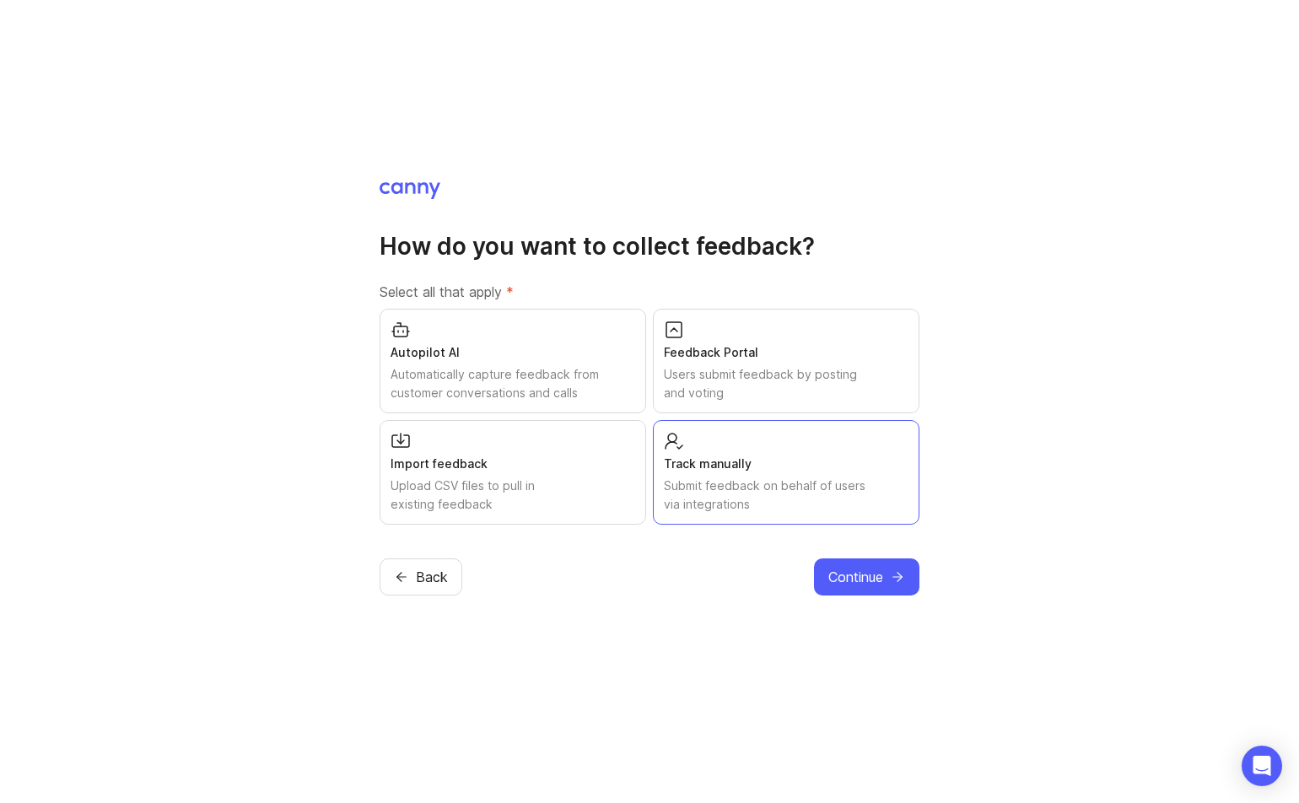  I want to click on button: Track manuallySubmit feedback on behalf of users via integrations, so click(786, 472).